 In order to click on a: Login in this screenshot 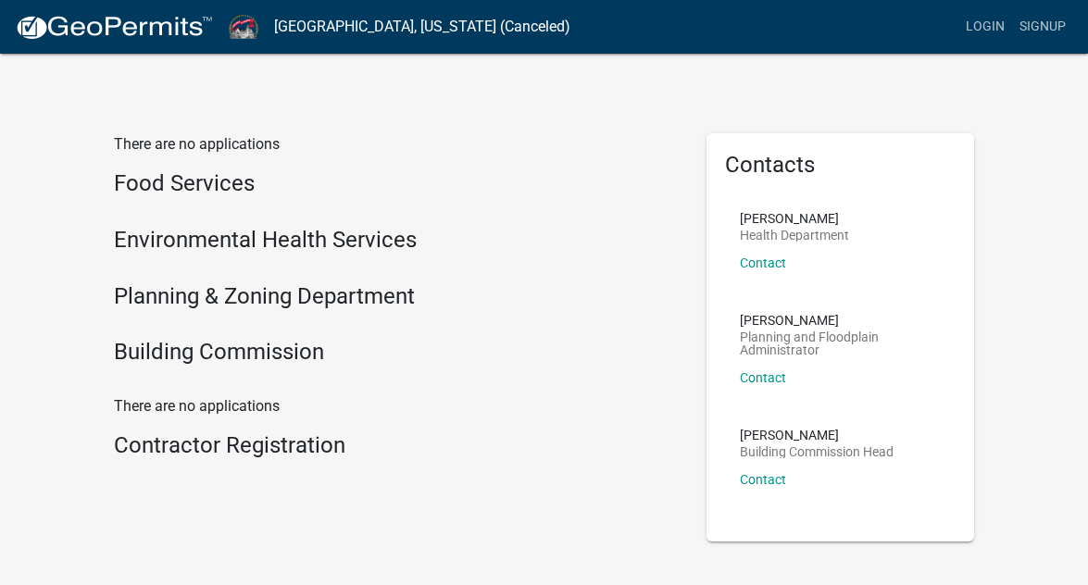, I will do `click(985, 27)`.